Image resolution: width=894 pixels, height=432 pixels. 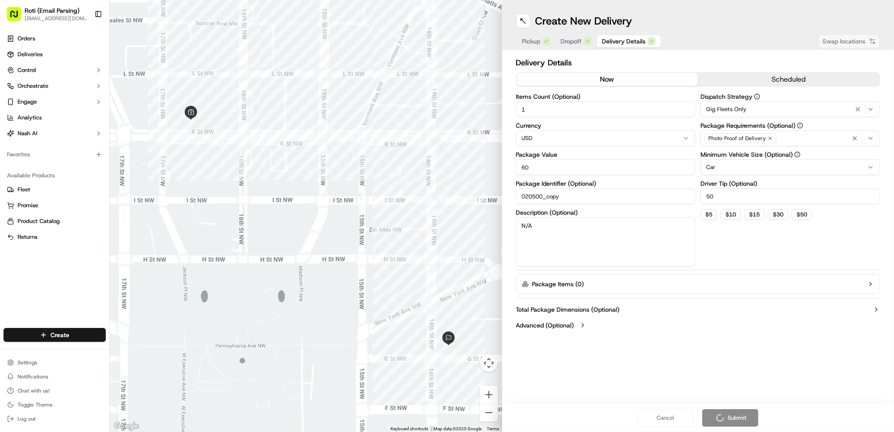 I want to click on button: Nash AI, so click(x=54, y=133).